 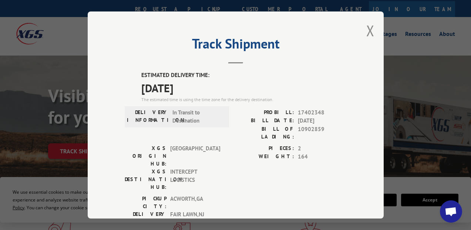 I want to click on label: PIECES:, so click(x=265, y=148).